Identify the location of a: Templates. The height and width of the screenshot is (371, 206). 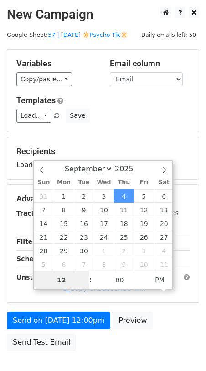
(36, 100).